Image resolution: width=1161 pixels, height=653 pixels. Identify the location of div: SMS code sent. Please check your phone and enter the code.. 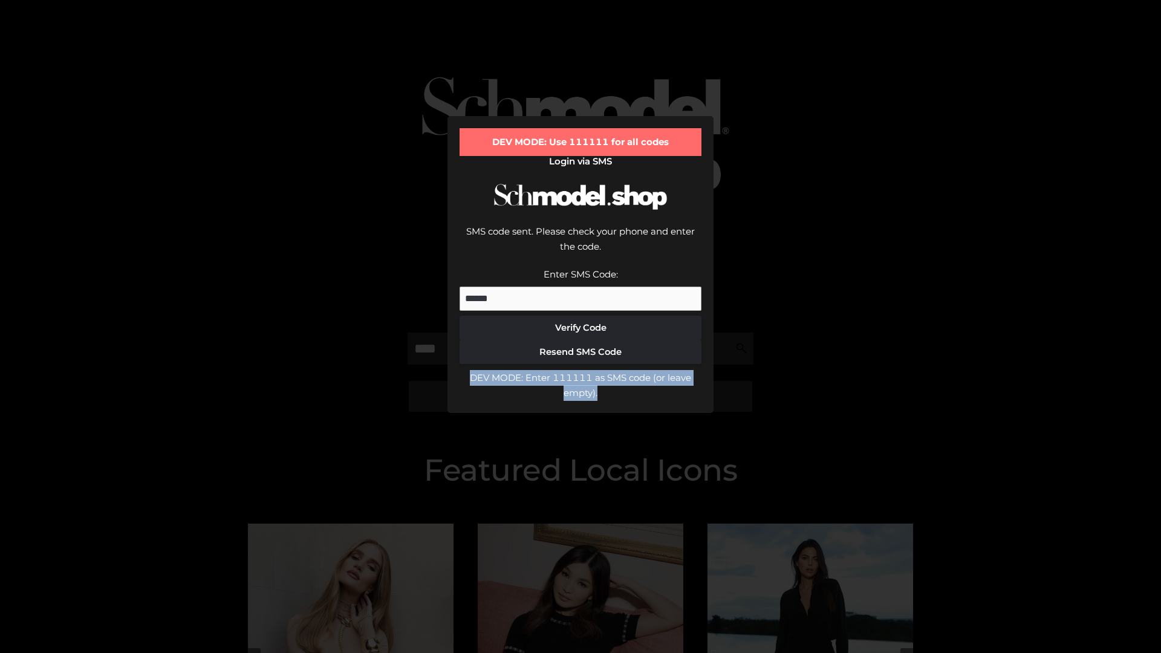
(581, 245).